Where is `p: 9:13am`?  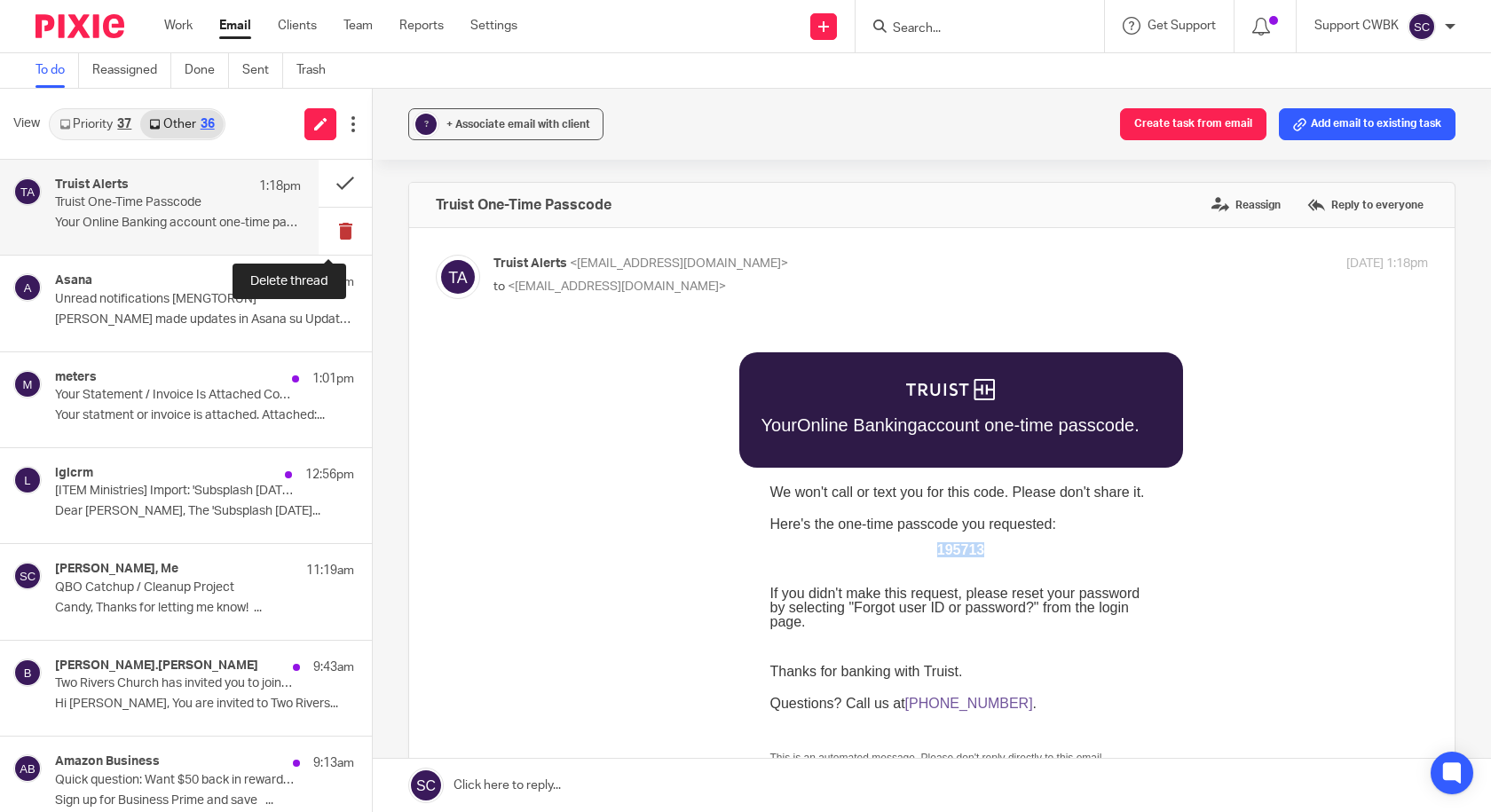 p: 9:13am is located at coordinates (334, 763).